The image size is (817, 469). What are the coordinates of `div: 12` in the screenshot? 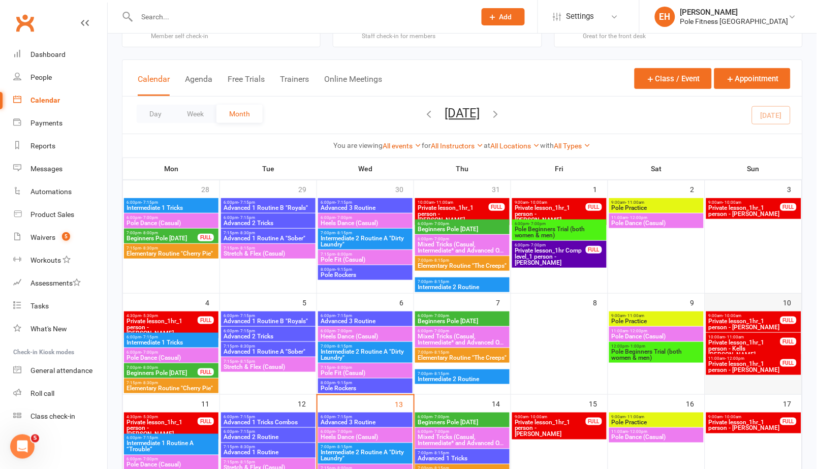 It's located at (307, 403).